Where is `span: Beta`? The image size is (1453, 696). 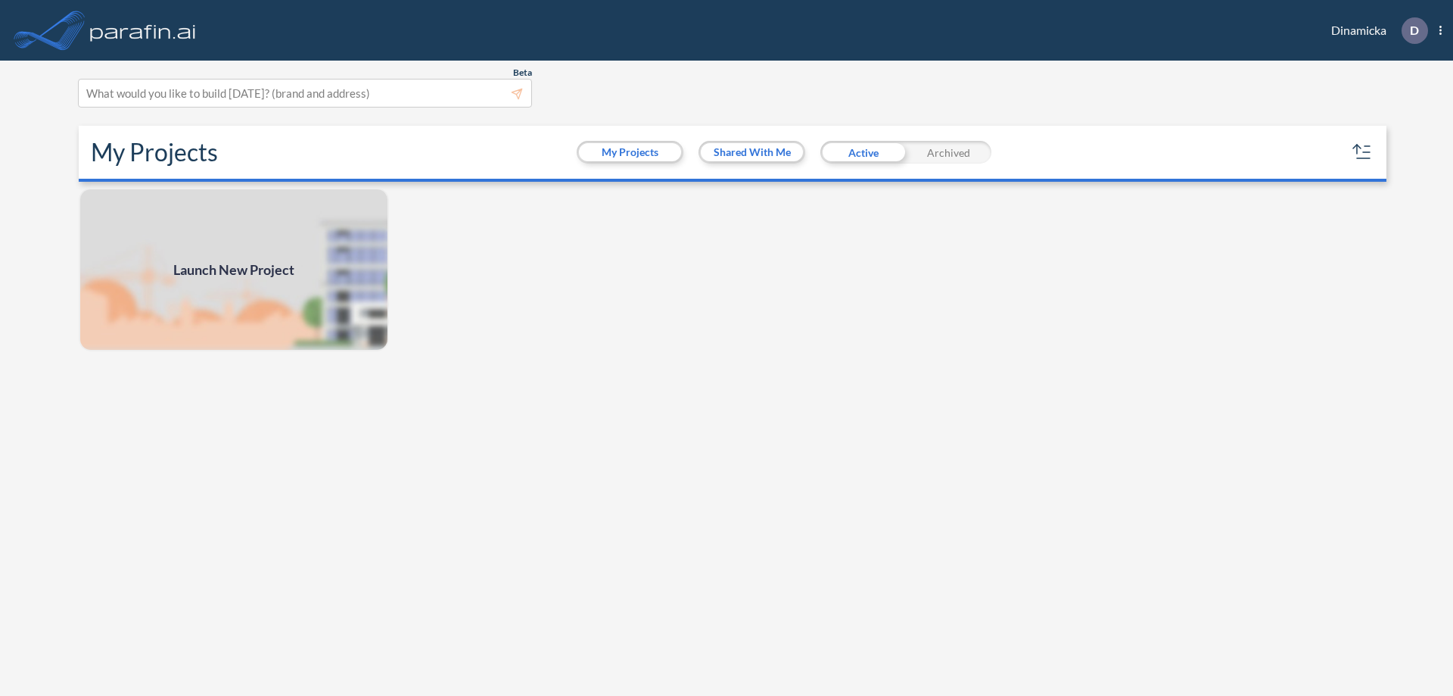 span: Beta is located at coordinates (522, 73).